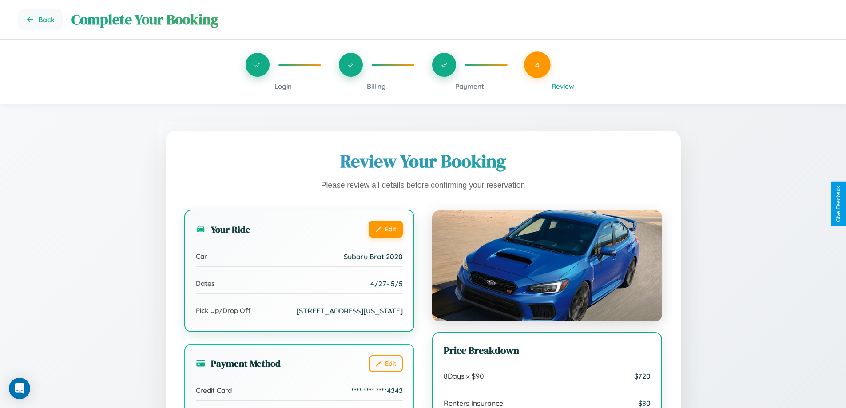 This screenshot has width=846, height=408. What do you see at coordinates (201, 256) in the screenshot?
I see `span: Car` at bounding box center [201, 256].